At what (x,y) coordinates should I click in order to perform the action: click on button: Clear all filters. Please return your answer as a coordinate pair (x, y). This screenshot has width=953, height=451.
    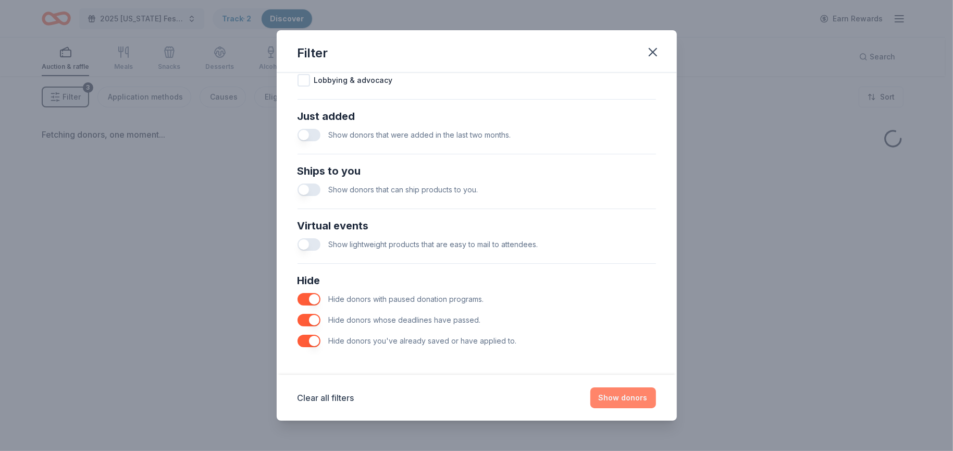
    Looking at the image, I should click on (326, 398).